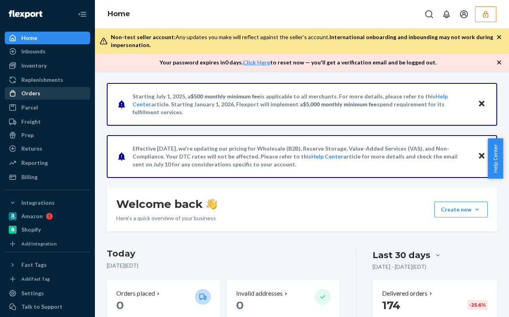 This screenshot has height=317, width=509. I want to click on a: Freight, so click(47, 122).